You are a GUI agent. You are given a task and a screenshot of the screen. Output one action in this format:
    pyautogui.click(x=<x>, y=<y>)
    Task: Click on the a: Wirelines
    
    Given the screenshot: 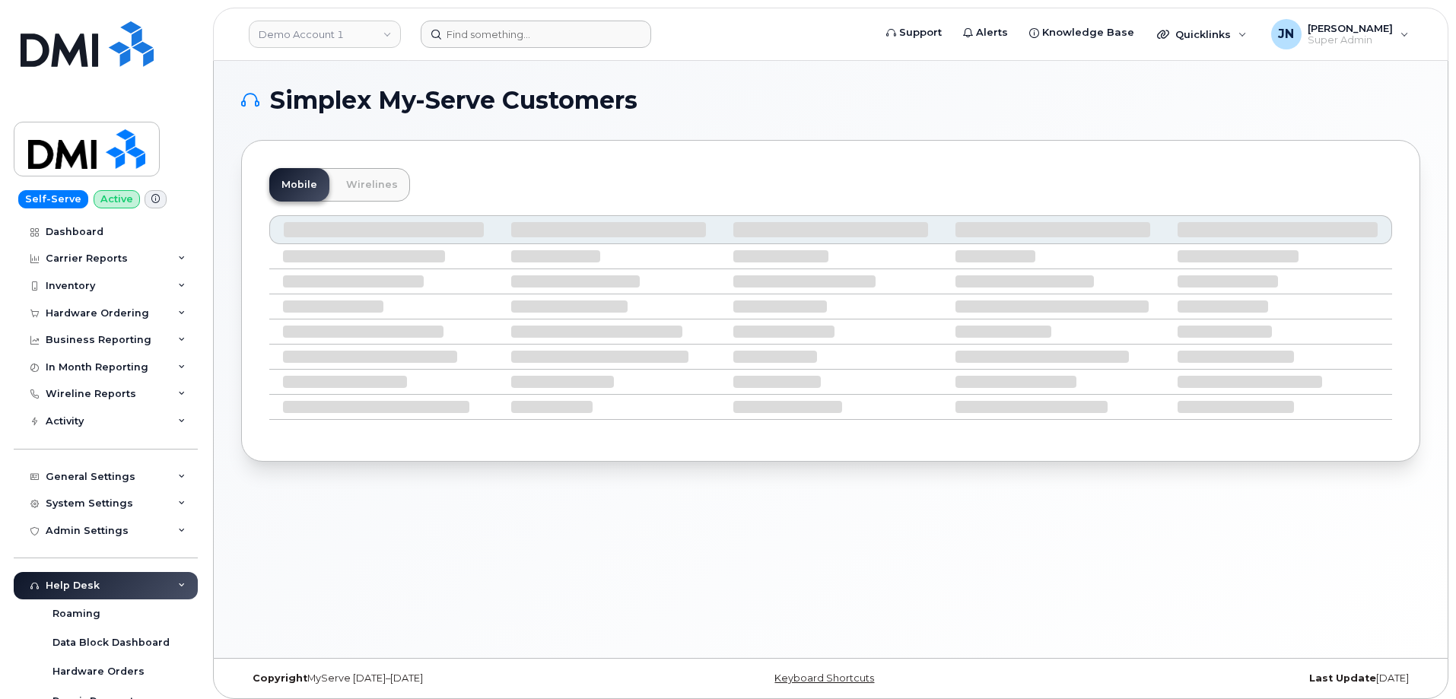 What is the action you would take?
    pyautogui.click(x=372, y=185)
    